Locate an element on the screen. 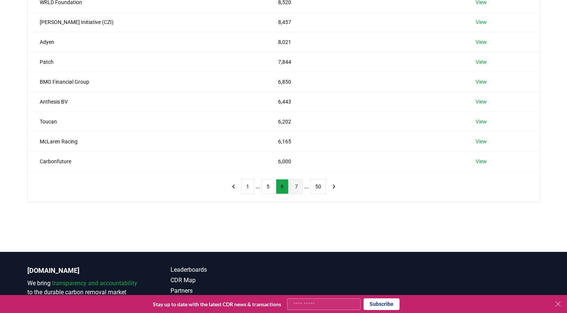 The width and height of the screenshot is (567, 313). td: Carbonfuture is located at coordinates (147, 161).